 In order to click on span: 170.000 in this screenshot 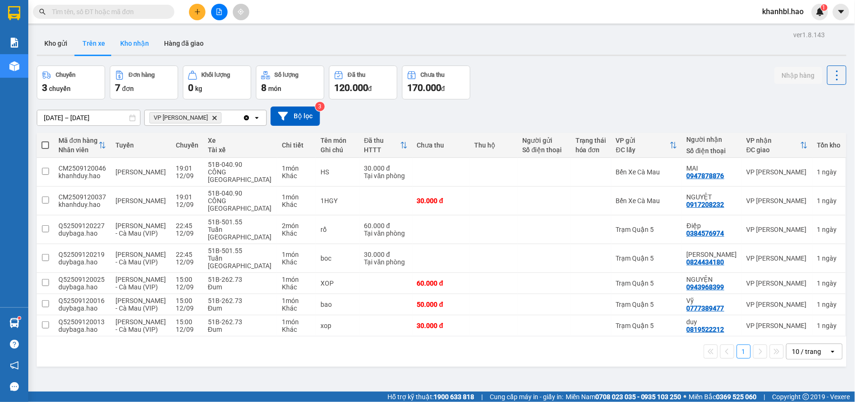, I will do `click(424, 88)`.